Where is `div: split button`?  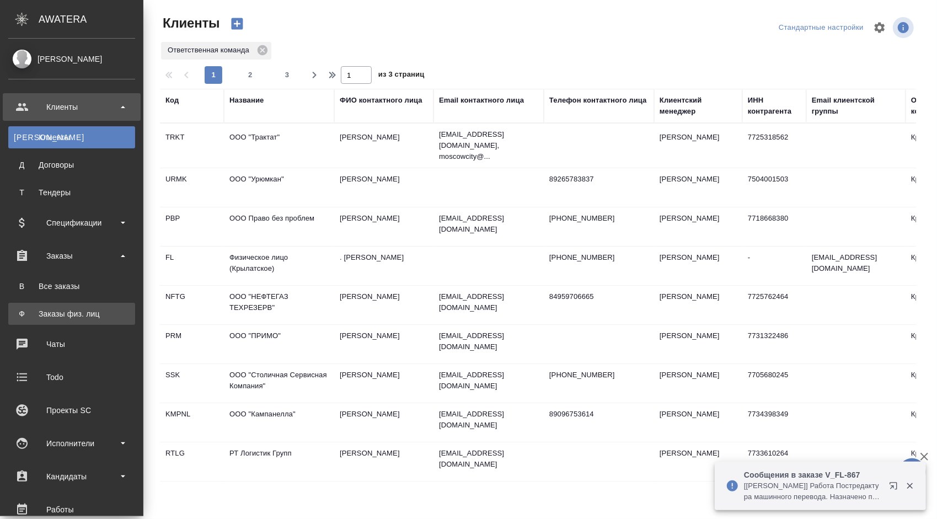 div: split button is located at coordinates (821, 28).